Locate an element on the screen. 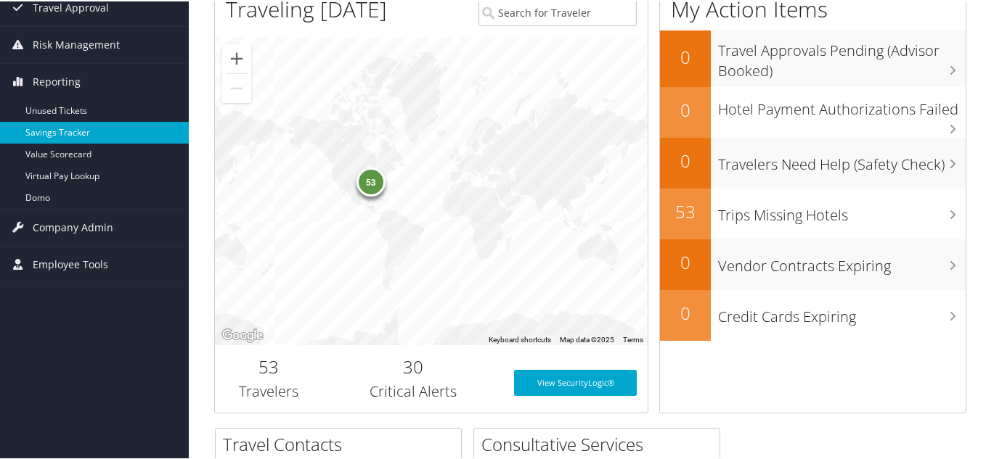 The image size is (986, 459). button: Keyboard shortcuts is located at coordinates (520, 339).